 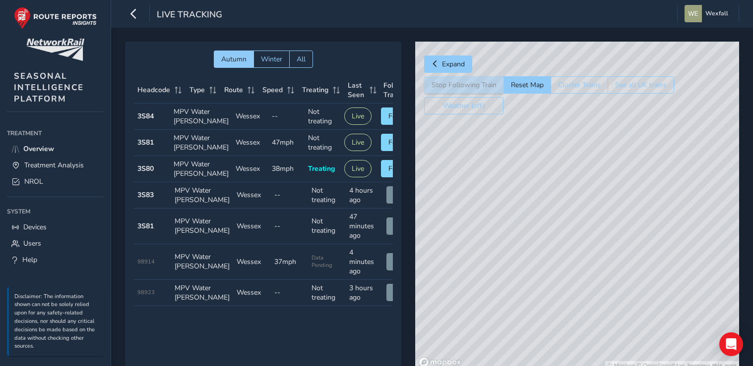 What do you see at coordinates (234, 90) in the screenshot?
I see `span: Route` at bounding box center [234, 90].